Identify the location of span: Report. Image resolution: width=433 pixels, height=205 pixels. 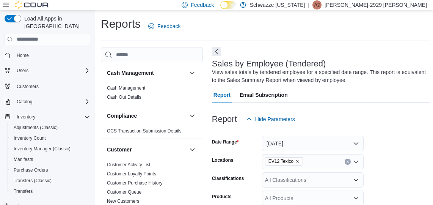
(222, 95).